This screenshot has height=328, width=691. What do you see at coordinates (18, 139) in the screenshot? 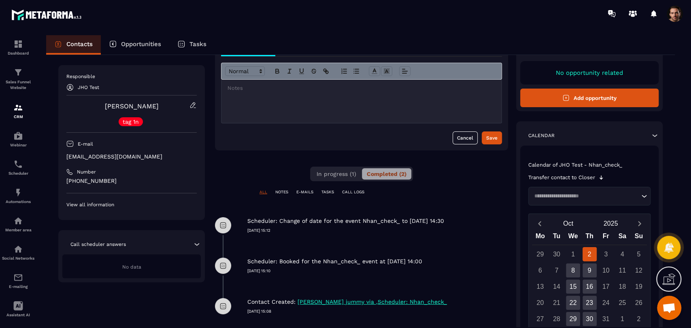
I see `a: automationsautomationsWebinar` at bounding box center [18, 139].